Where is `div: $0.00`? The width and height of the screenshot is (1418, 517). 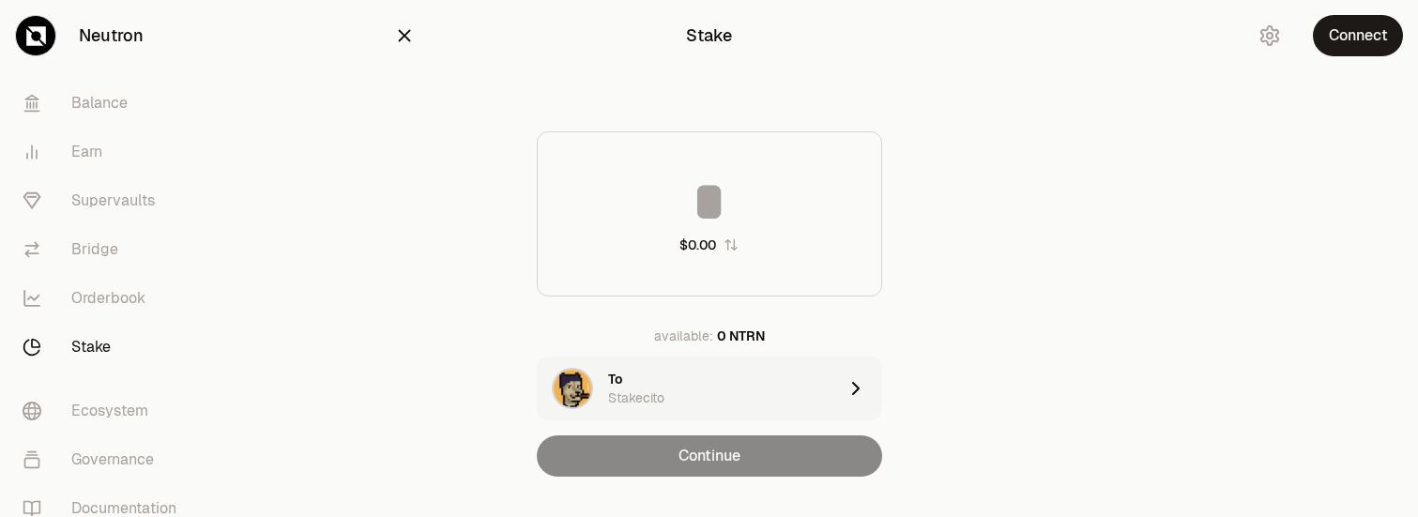
div: $0.00 is located at coordinates (697, 245).